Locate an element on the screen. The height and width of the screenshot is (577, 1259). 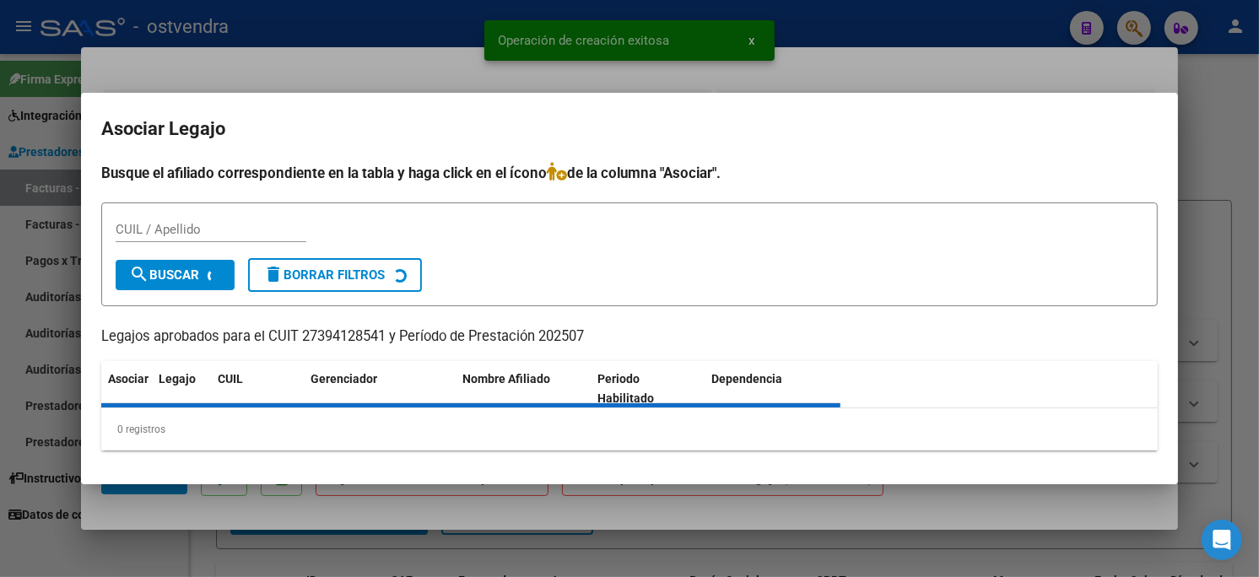
datatable-header-cell: Legajo is located at coordinates (181, 389).